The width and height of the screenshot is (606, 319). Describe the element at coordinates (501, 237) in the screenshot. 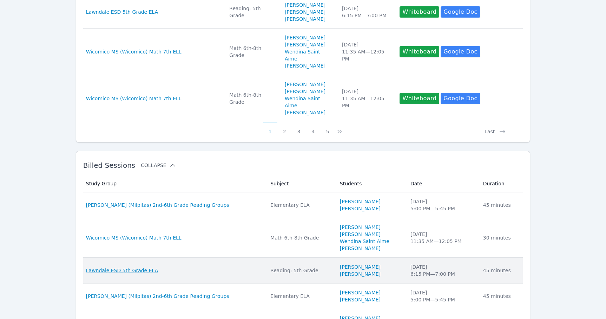

I see `div: 30 minutes` at that location.